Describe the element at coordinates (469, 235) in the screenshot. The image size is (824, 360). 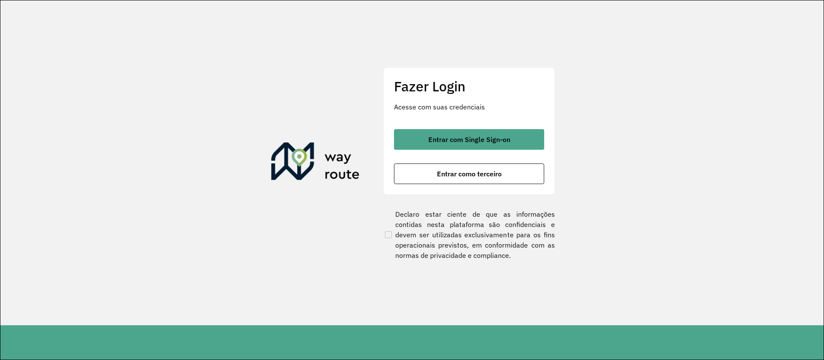
I see `label: Declaro estar ciente de que as informações contidas nesta plataforma são confidenciais e devem se...` at that location.